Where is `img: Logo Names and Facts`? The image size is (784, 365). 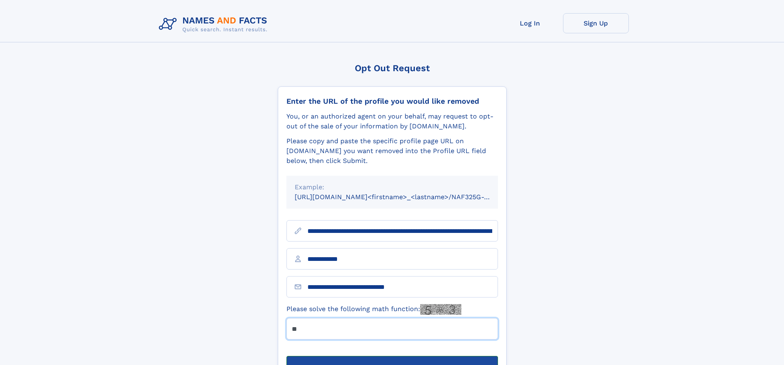 img: Logo Names and Facts is located at coordinates (215, 24).